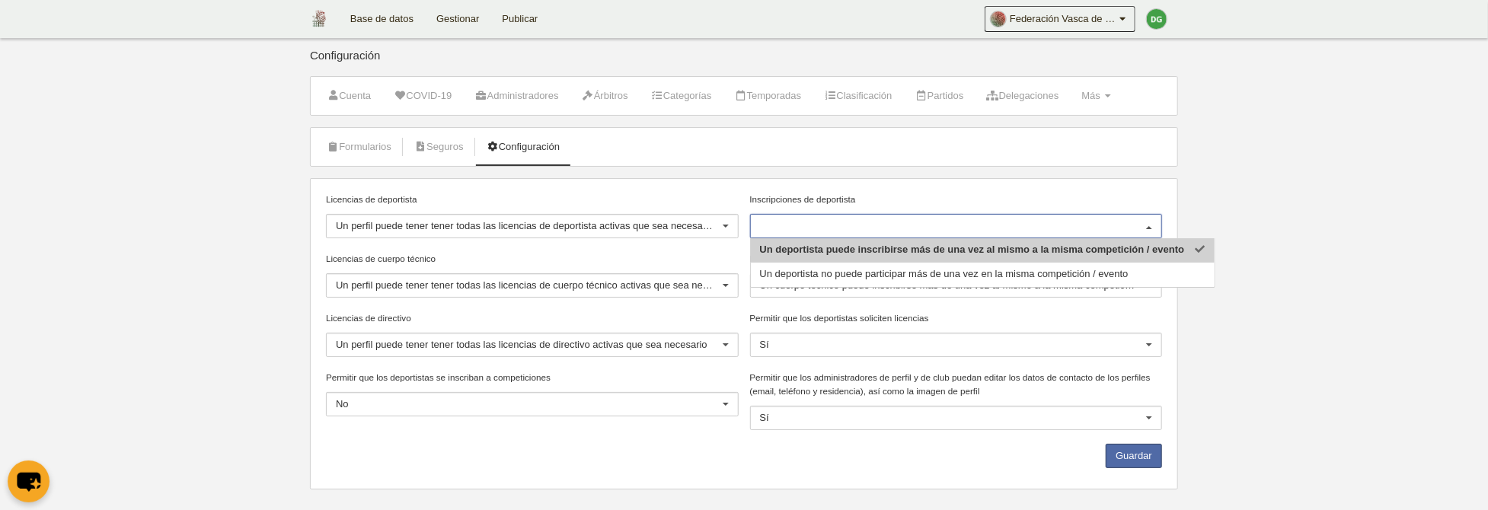  What do you see at coordinates (968, 285) in the screenshot?
I see `span: Un cuerpo técnico puede inscribirse más de una vez al mismo a la misma competición / evento` at bounding box center [968, 285].